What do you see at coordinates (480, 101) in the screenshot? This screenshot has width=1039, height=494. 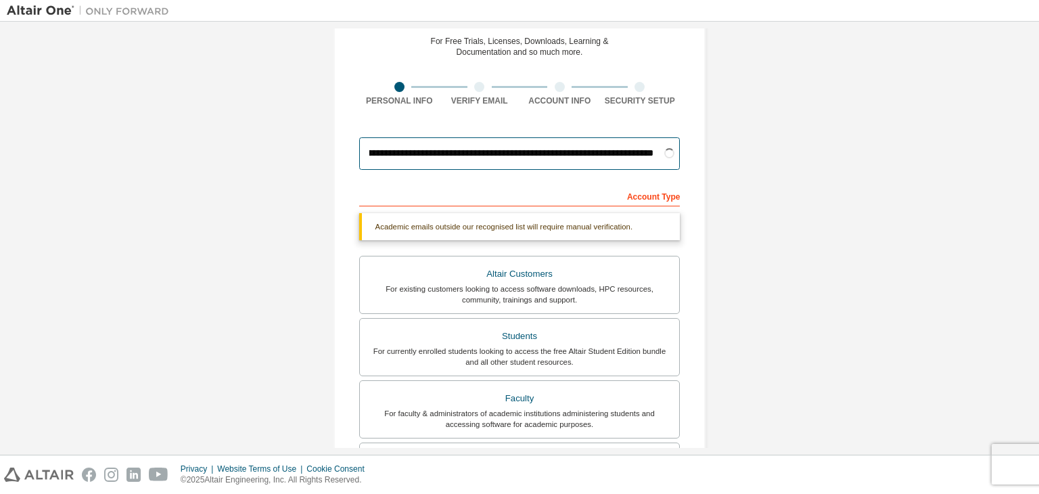 I see `div: Verify Email` at bounding box center [480, 101].